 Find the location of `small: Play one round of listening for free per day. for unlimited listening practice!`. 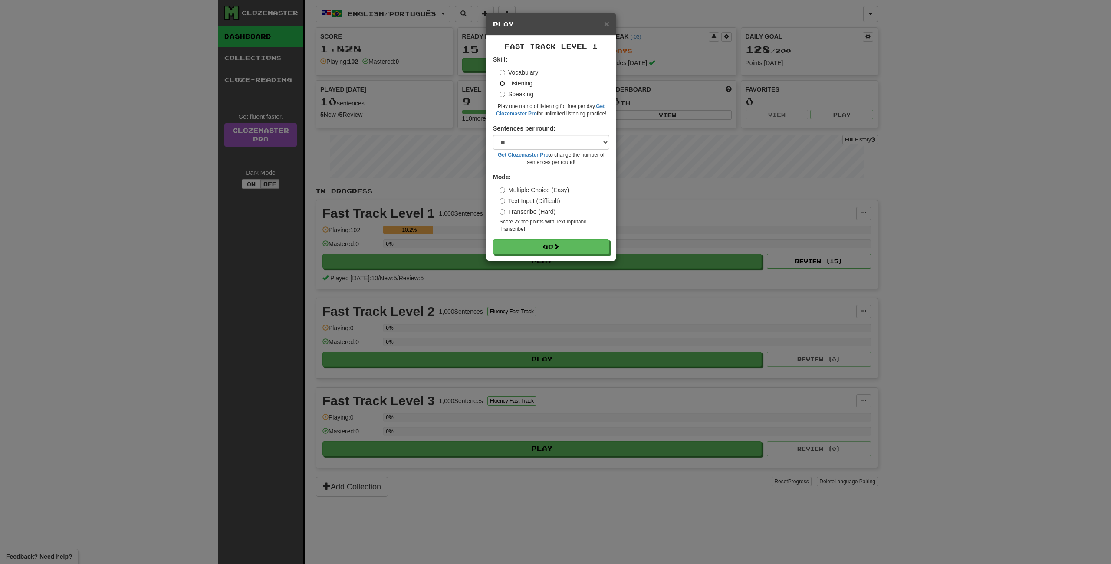

small: Play one round of listening for free per day. for unlimited listening practice! is located at coordinates (551, 110).